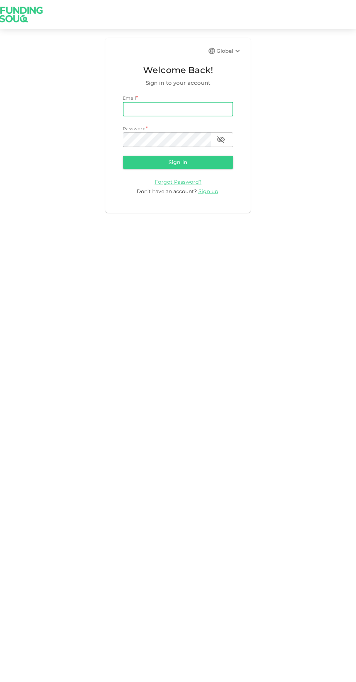  Describe the element at coordinates (129, 98) in the screenshot. I see `span: Email` at that location.